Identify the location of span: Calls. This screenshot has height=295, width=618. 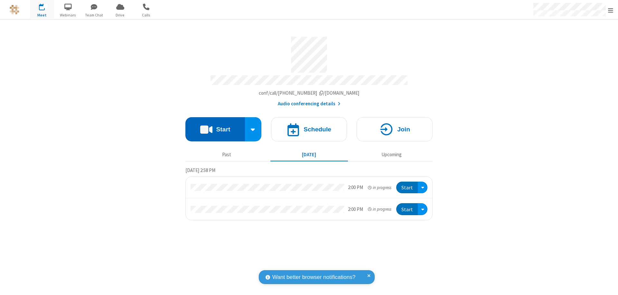
(146, 15).